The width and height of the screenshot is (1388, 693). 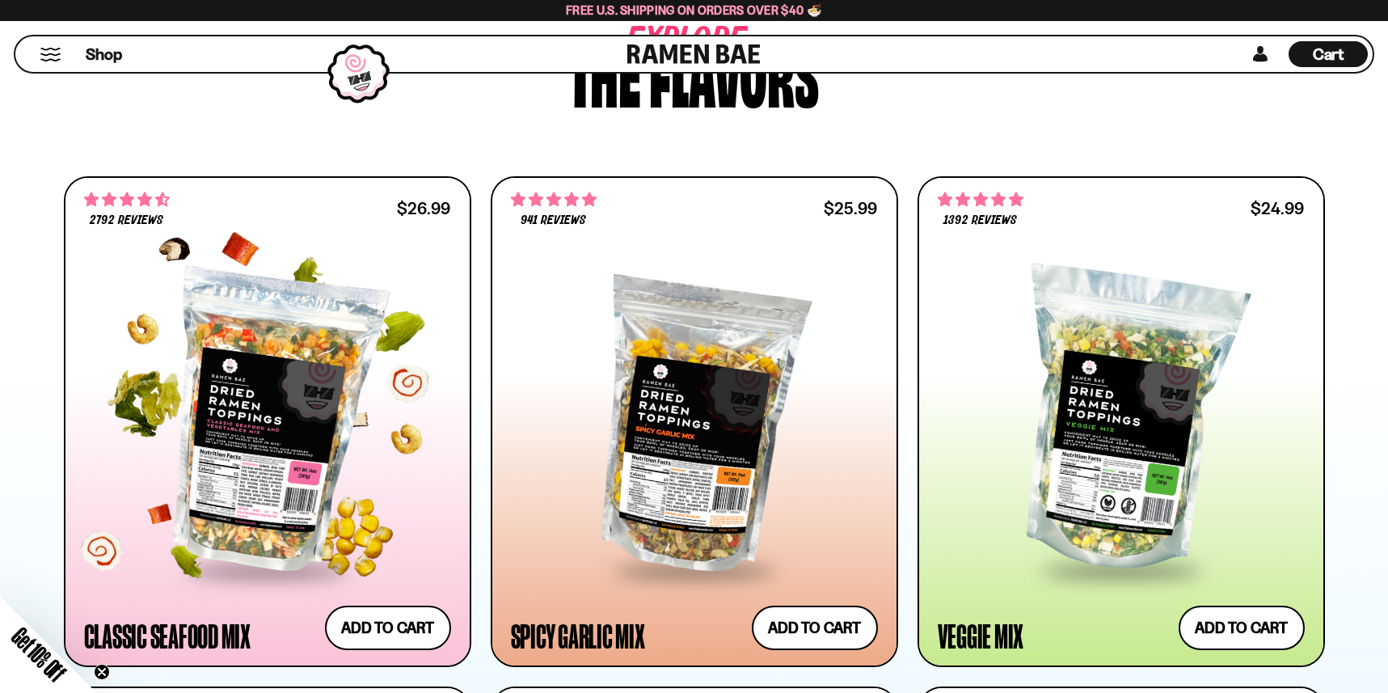 I want to click on span: 941 reviews, so click(x=553, y=221).